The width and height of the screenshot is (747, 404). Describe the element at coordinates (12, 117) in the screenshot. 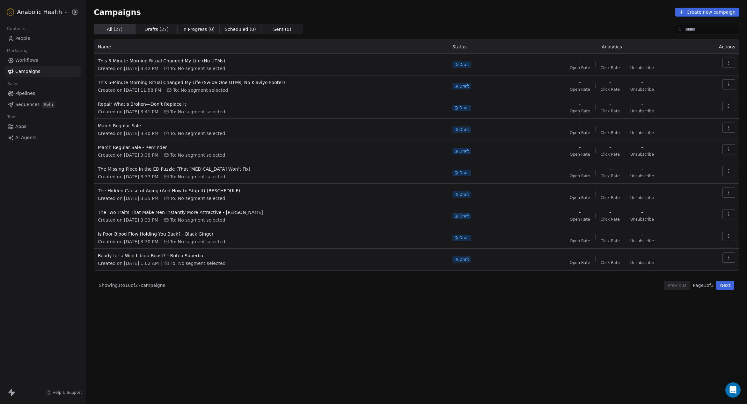

I see `span: Tools` at that location.